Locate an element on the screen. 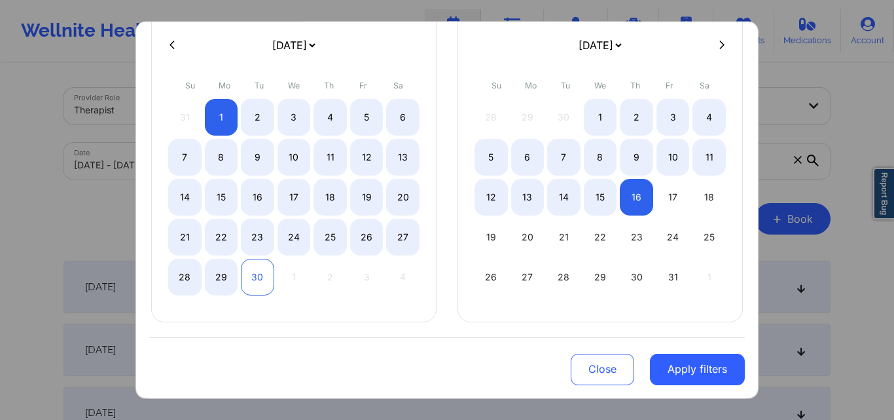 This screenshot has width=894, height=420. div: Sat Oct 25 2025 is located at coordinates (709, 236).